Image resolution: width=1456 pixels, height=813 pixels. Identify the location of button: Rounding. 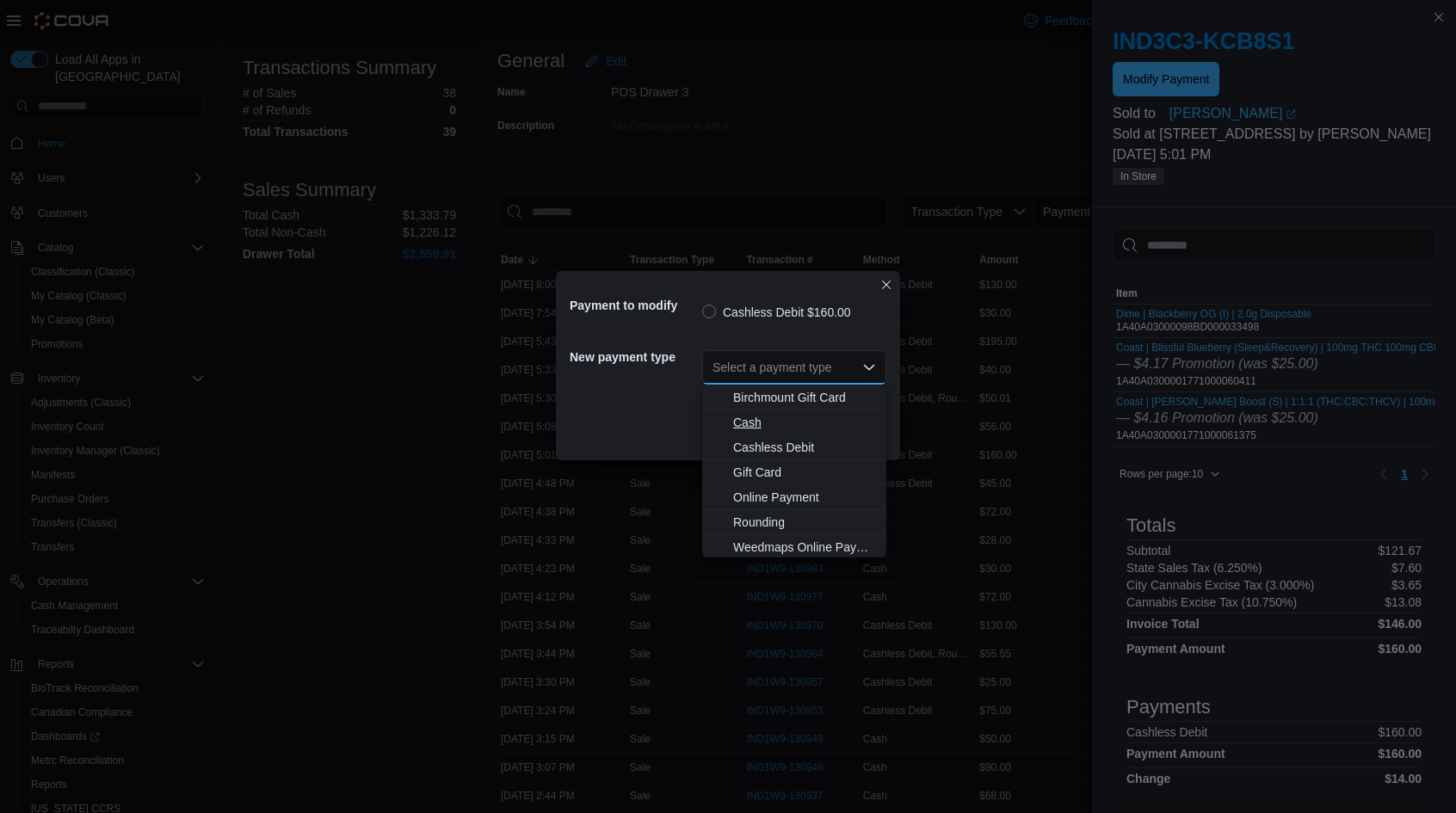
(794, 523).